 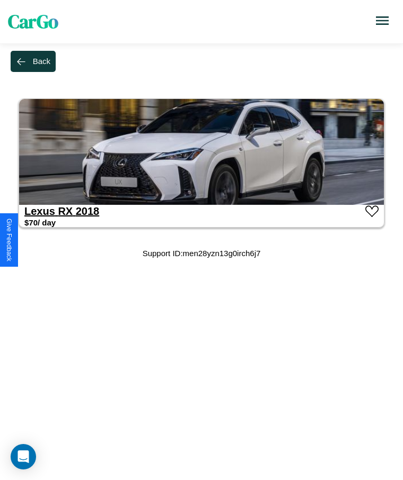 I want to click on a: Lexus RX 2018, so click(x=61, y=211).